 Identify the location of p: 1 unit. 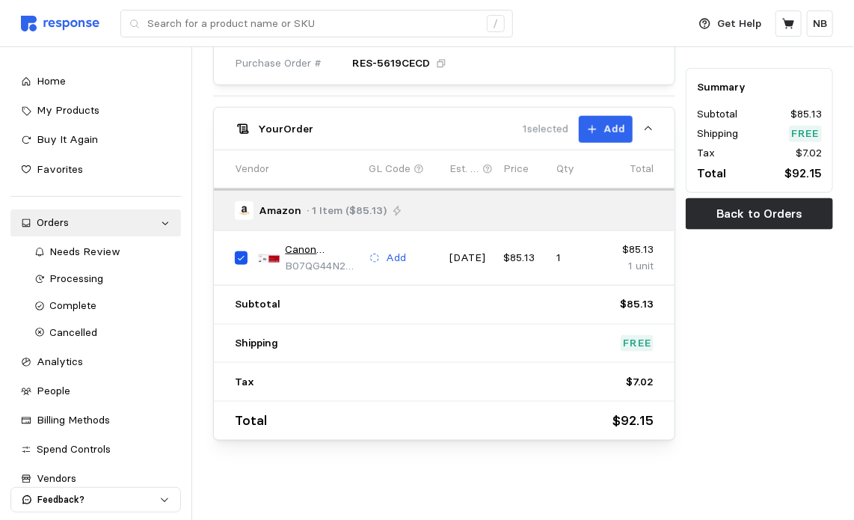
(632, 266).